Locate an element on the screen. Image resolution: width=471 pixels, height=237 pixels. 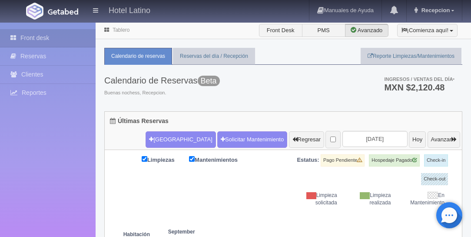
div: Limpieza solicitada is located at coordinates (317, 199).